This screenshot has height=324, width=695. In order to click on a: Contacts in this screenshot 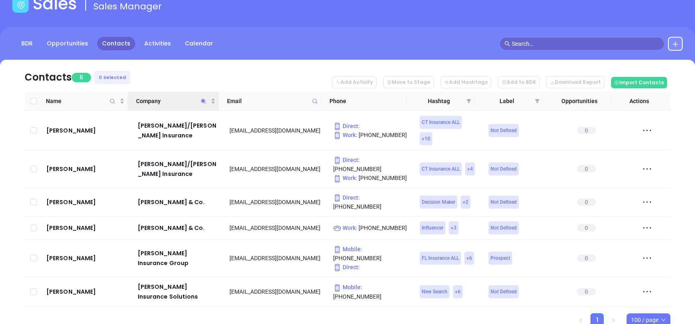, I will do `click(116, 43)`.